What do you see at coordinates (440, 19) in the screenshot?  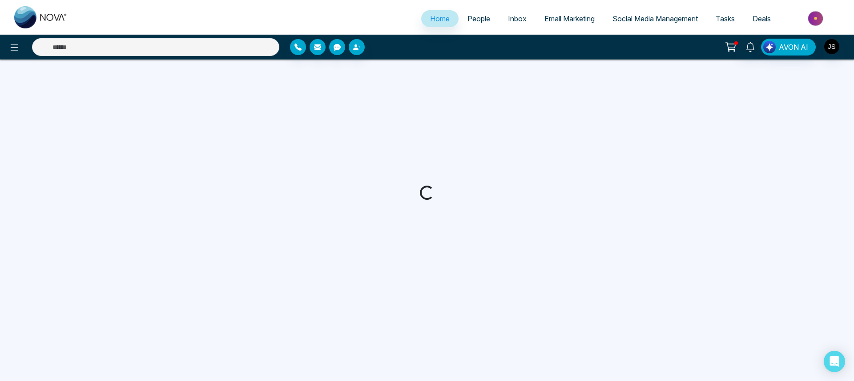 I see `span: Home` at bounding box center [440, 19].